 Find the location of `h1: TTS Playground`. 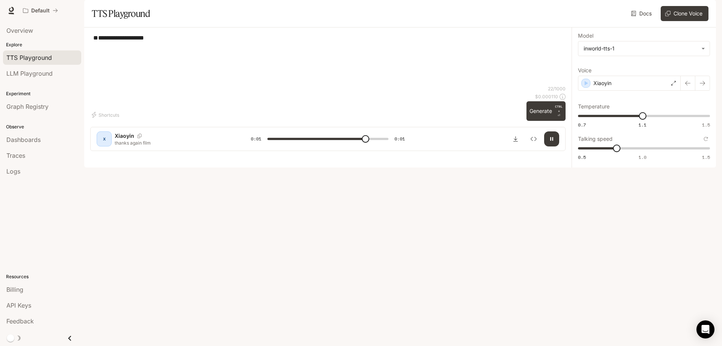

h1: TTS Playground is located at coordinates (121, 14).